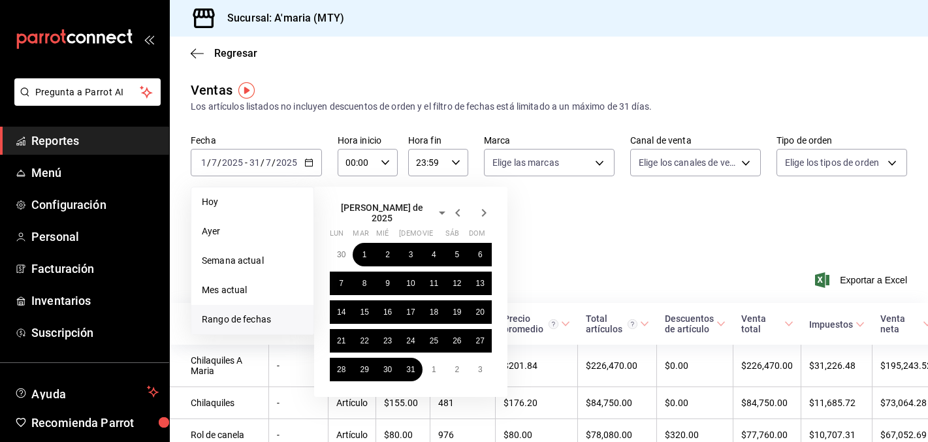  What do you see at coordinates (387, 370) in the screenshot?
I see `button: 30 de julio de 2025` at bounding box center [387, 370].